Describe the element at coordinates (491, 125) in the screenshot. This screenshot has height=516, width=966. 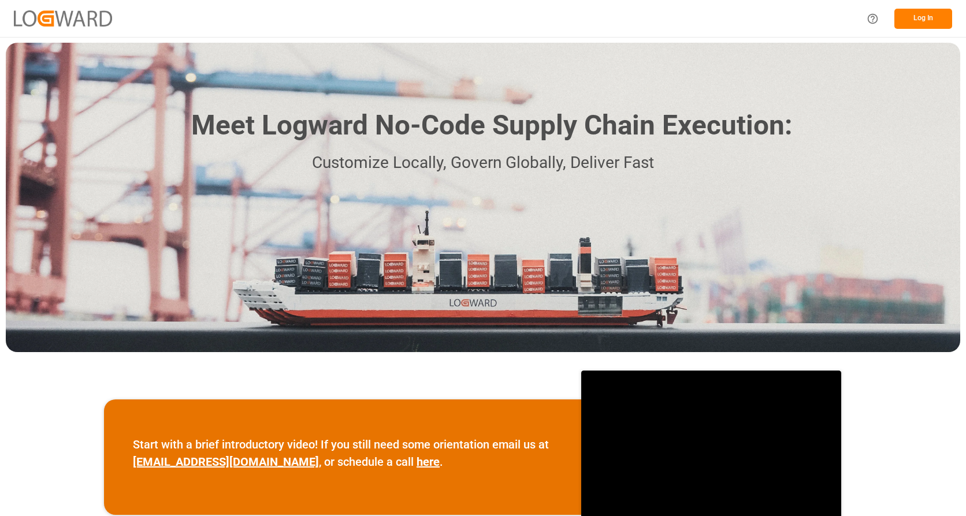
I see `h1: Meet Logward No-Code Supply Chain Execution:` at that location.